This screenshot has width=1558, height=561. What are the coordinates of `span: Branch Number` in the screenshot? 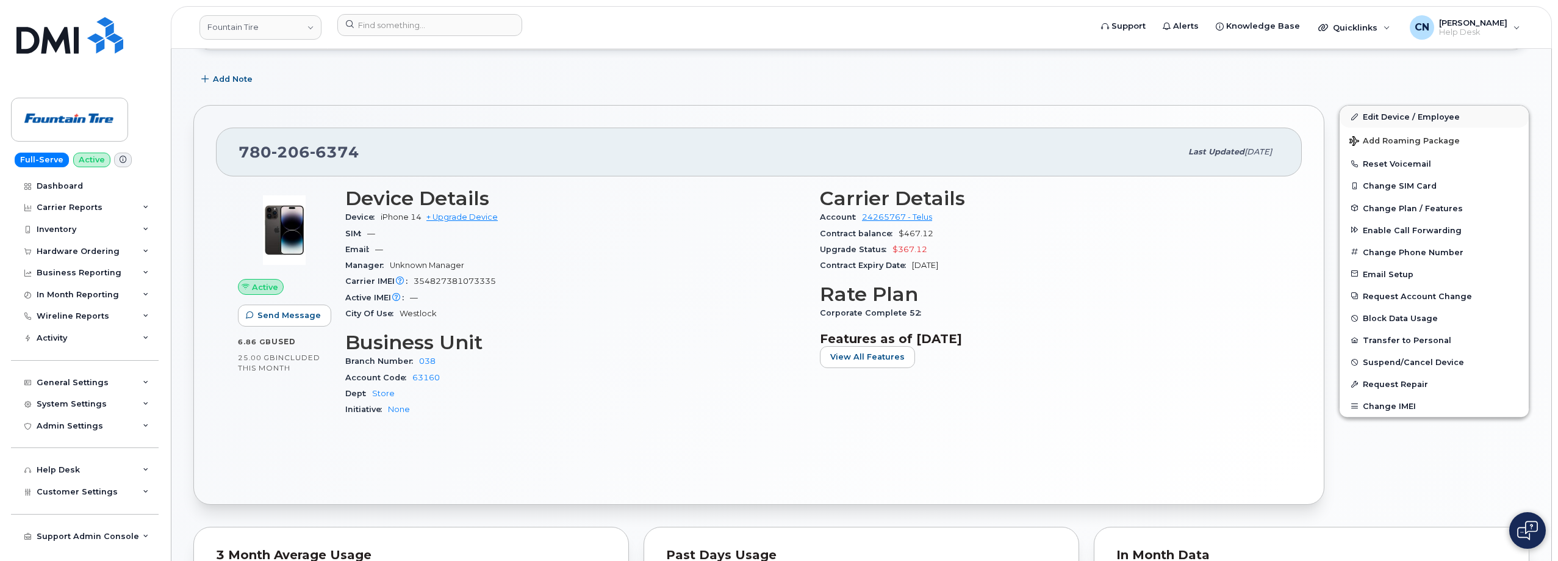 It's located at (382, 361).